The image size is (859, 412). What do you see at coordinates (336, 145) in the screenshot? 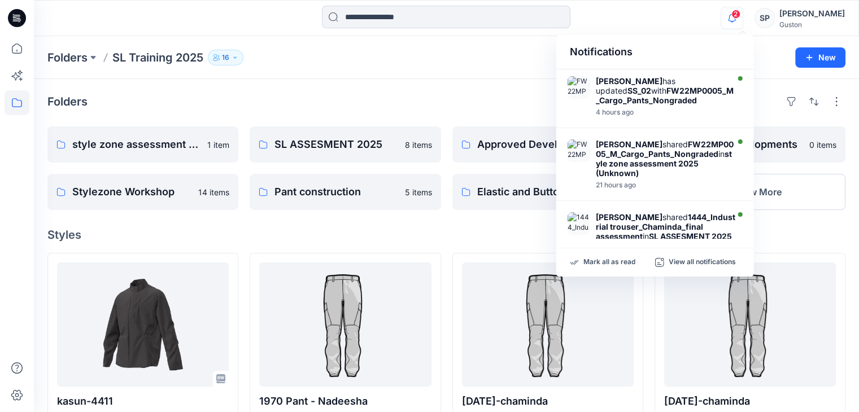
I see `p: SL ASSESMENT 2025` at bounding box center [336, 145].